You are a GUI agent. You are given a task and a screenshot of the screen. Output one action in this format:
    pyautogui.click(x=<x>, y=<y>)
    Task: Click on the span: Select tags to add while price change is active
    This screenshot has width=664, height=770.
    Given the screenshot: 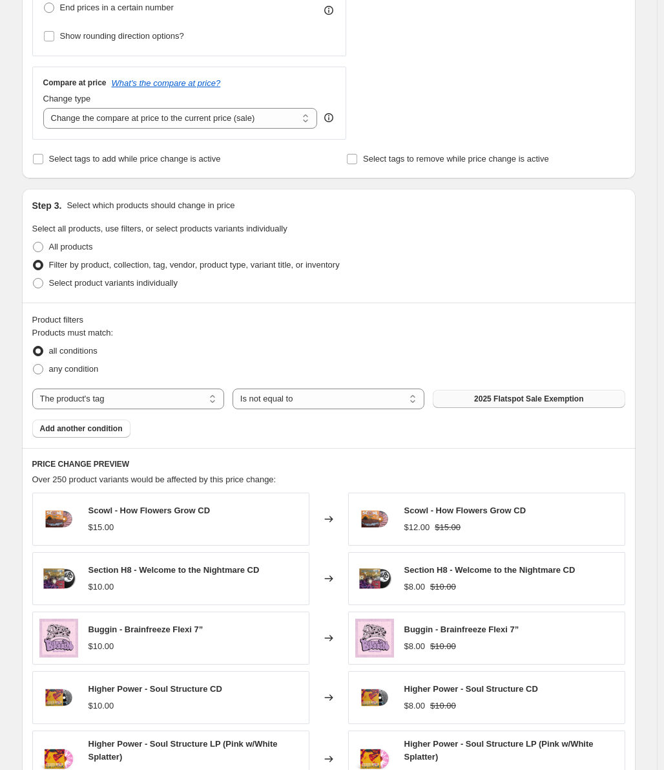 What is the action you would take?
    pyautogui.click(x=135, y=158)
    